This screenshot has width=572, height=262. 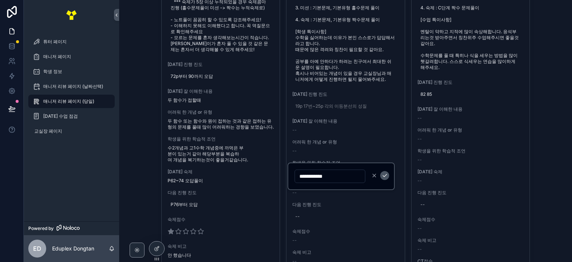 What do you see at coordinates (71, 101) in the screenshot?
I see `a: 매니저 리뷰 페이지 (당일)` at bounding box center [71, 101].